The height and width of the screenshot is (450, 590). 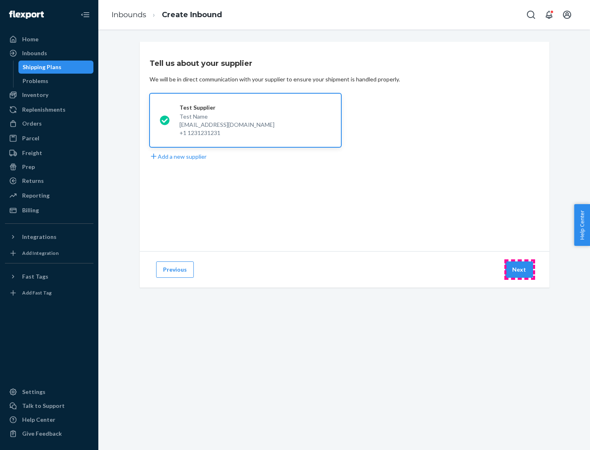 What do you see at coordinates (581, 225) in the screenshot?
I see `button: Help Center` at bounding box center [581, 225].